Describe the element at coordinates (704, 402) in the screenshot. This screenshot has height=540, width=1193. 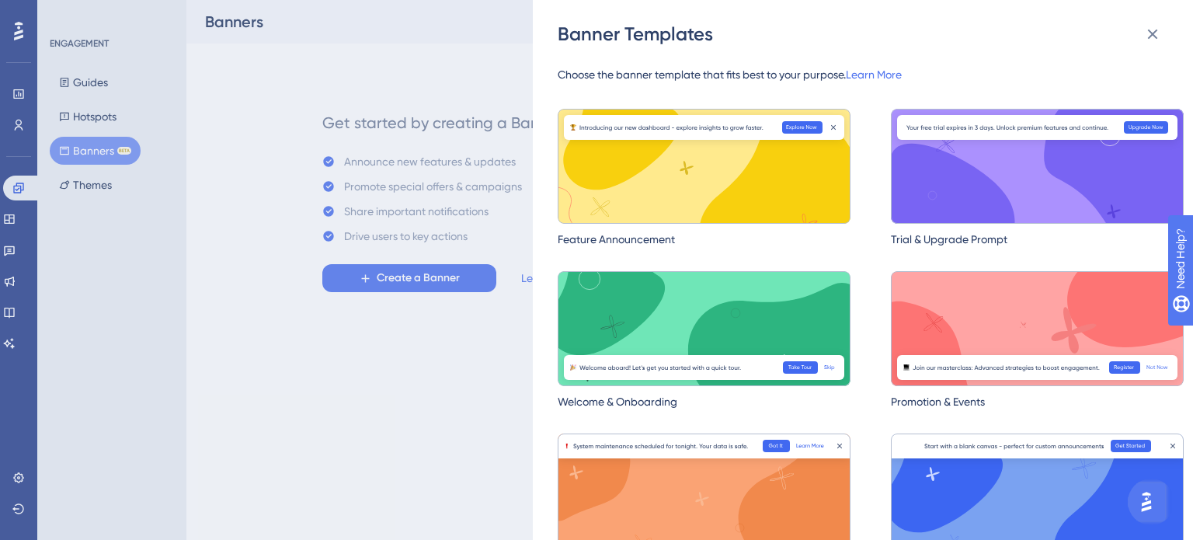
I see `div: Welcome & Onboarding` at that location.